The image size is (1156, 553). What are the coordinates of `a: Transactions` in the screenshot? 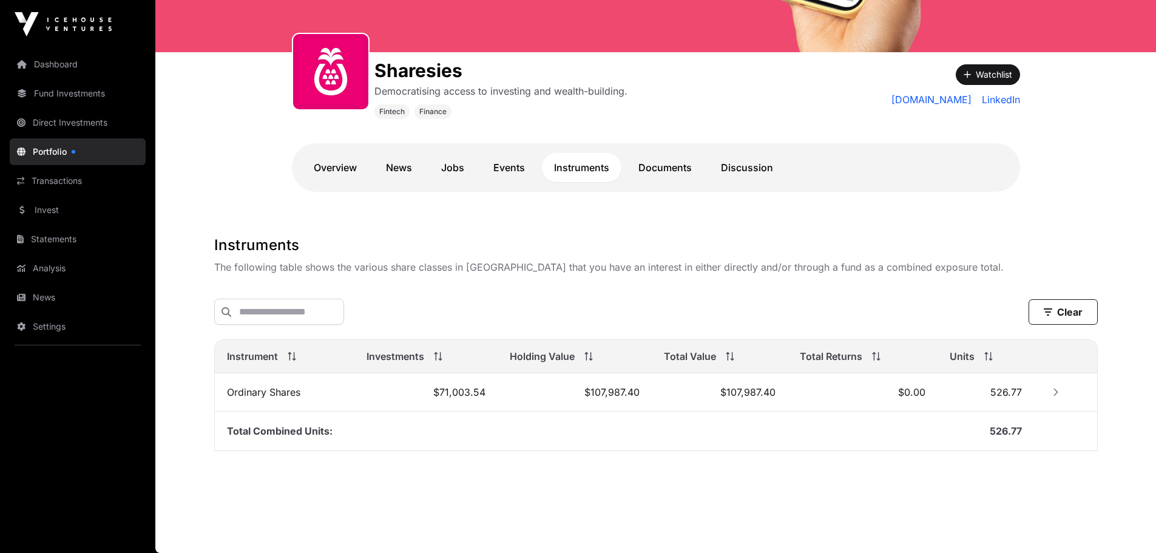 It's located at (78, 181).